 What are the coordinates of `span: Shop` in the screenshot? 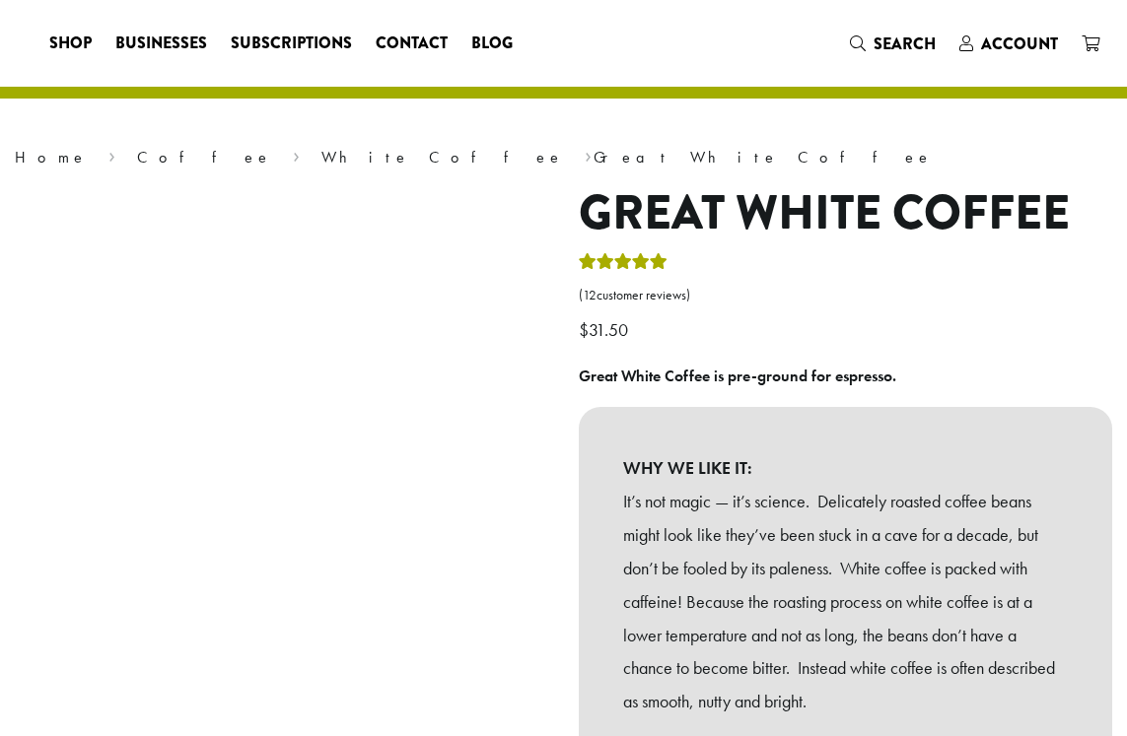 It's located at (70, 43).